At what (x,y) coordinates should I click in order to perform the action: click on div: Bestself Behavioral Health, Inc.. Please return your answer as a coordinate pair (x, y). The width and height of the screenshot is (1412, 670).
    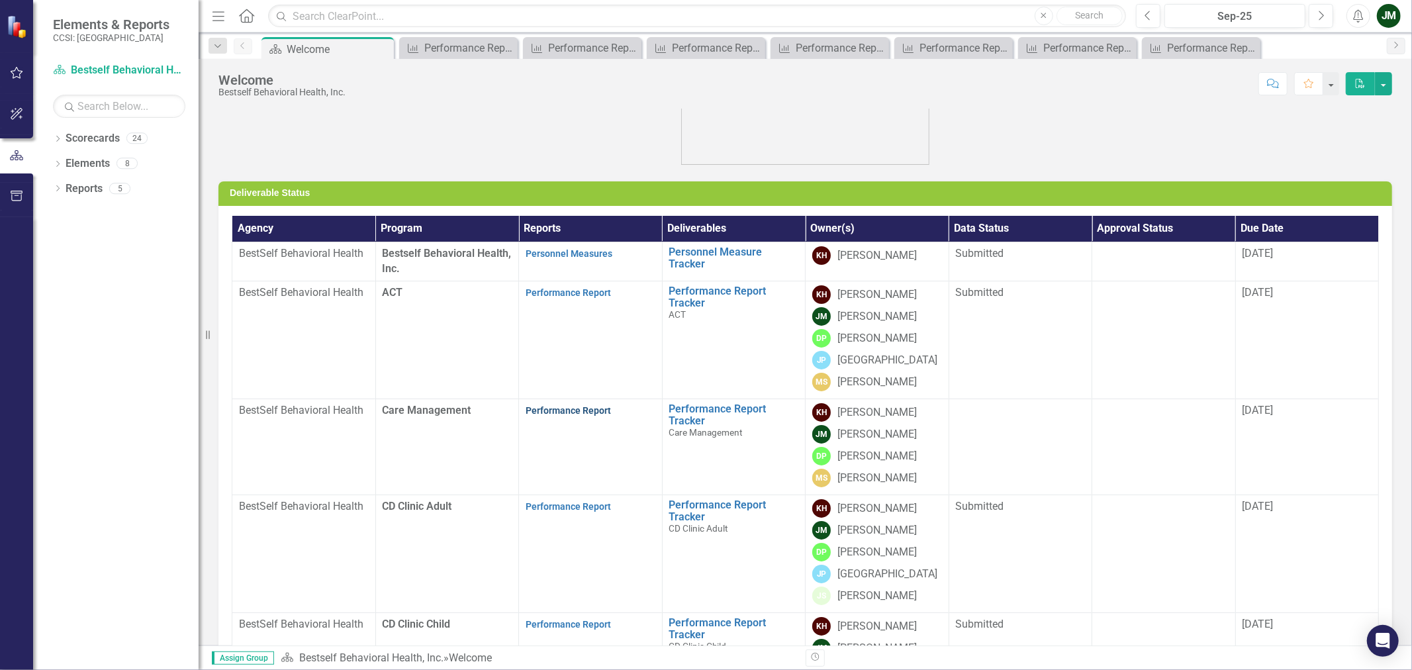
    Looking at the image, I should click on (282, 92).